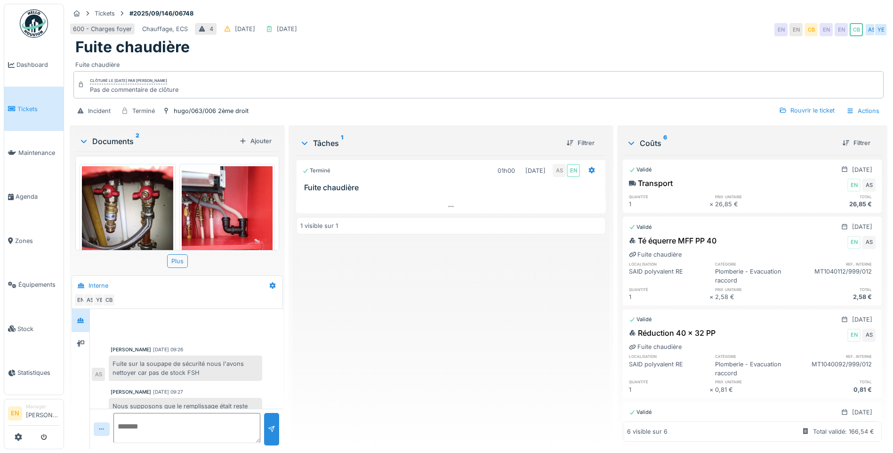  I want to click on sup: 6, so click(665, 143).